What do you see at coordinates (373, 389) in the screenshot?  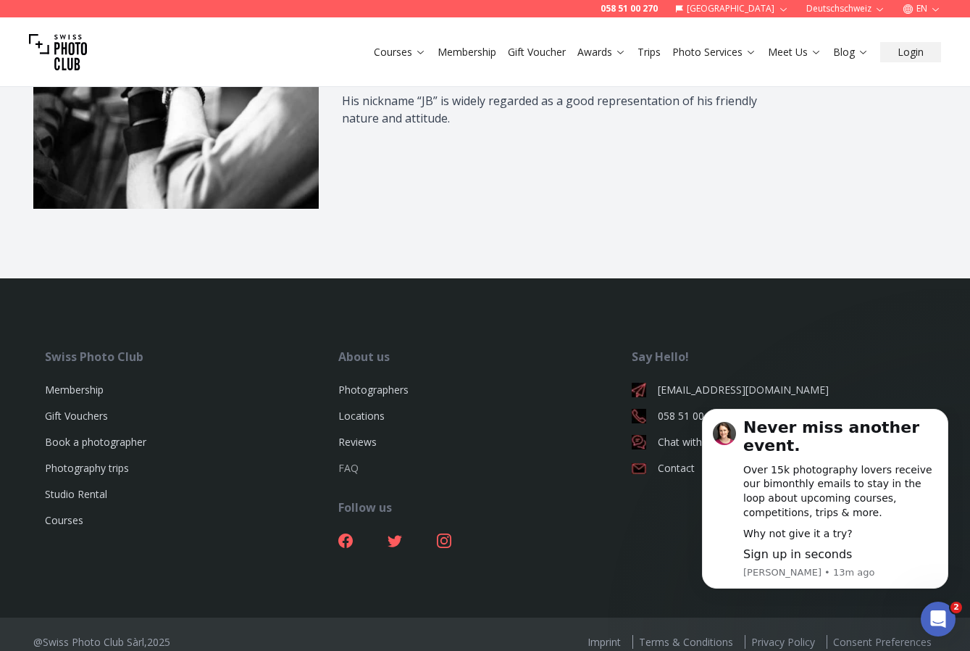 I see `a: Photographers` at bounding box center [373, 389].